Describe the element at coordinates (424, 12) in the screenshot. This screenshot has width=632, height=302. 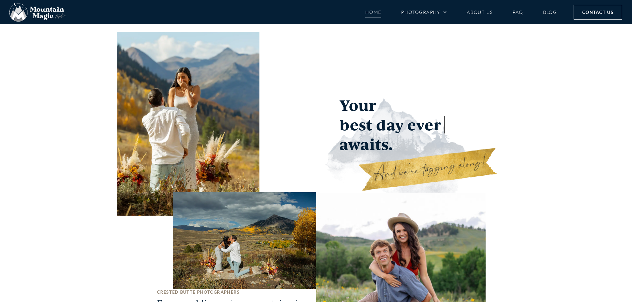
I see `a: Photography` at that location.